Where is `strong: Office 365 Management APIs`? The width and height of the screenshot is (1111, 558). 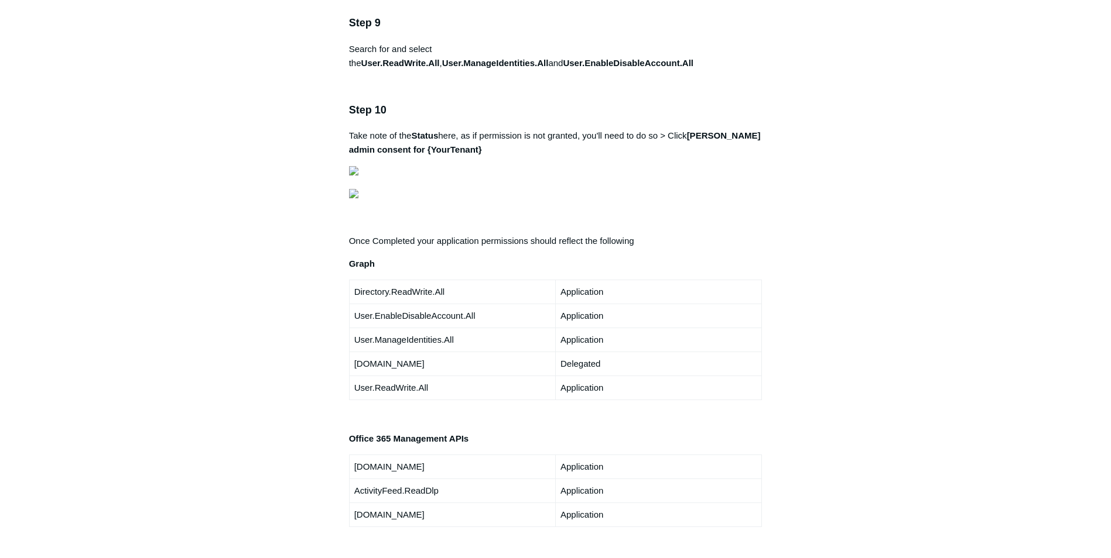 strong: Office 365 Management APIs is located at coordinates (409, 438).